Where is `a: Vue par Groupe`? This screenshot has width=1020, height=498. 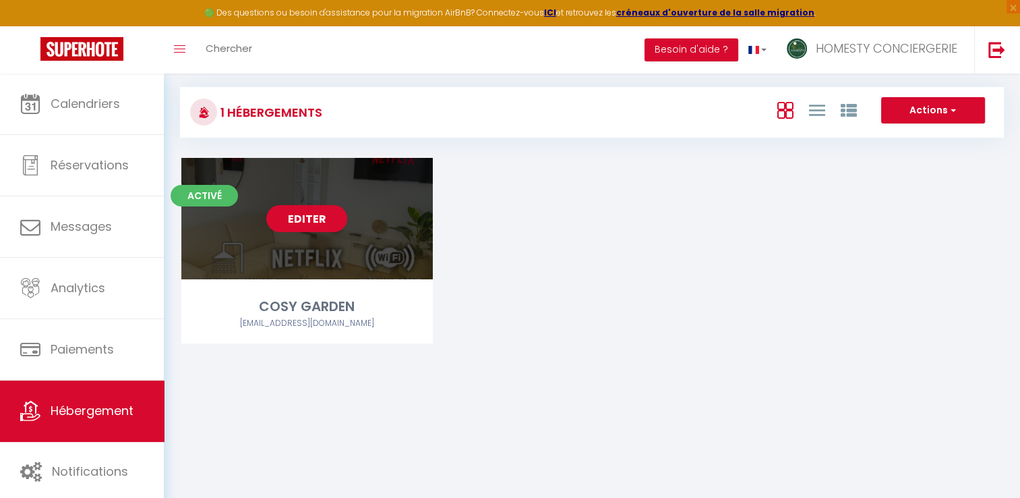 a: Vue par Groupe is located at coordinates (848, 109).